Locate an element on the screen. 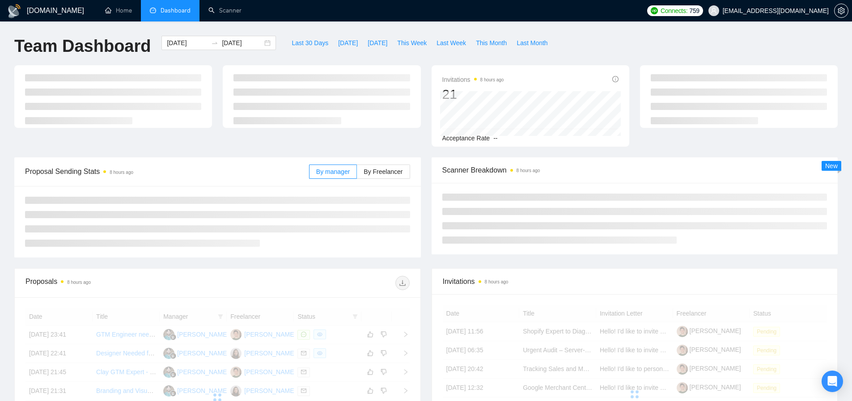  span: By manager is located at coordinates (333, 172).